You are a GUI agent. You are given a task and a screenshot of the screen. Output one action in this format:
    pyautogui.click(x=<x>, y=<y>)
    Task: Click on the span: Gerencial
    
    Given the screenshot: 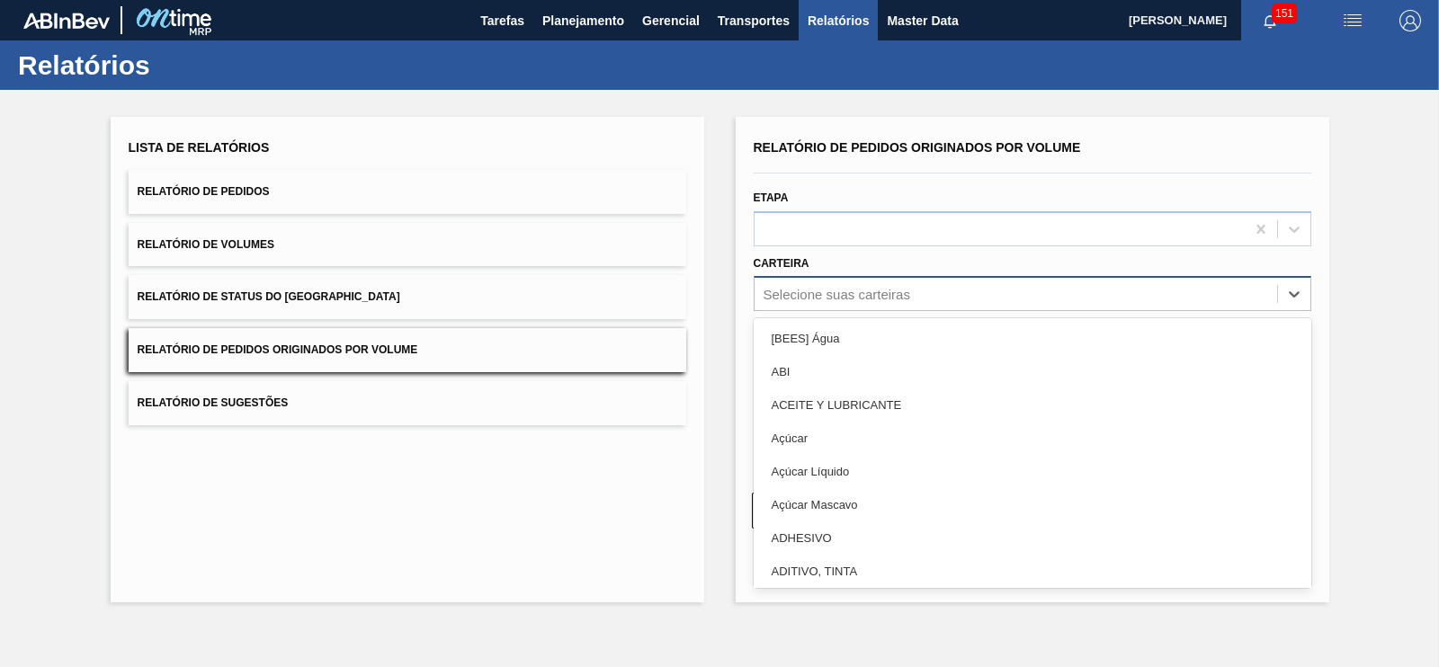 What is the action you would take?
    pyautogui.click(x=671, y=21)
    